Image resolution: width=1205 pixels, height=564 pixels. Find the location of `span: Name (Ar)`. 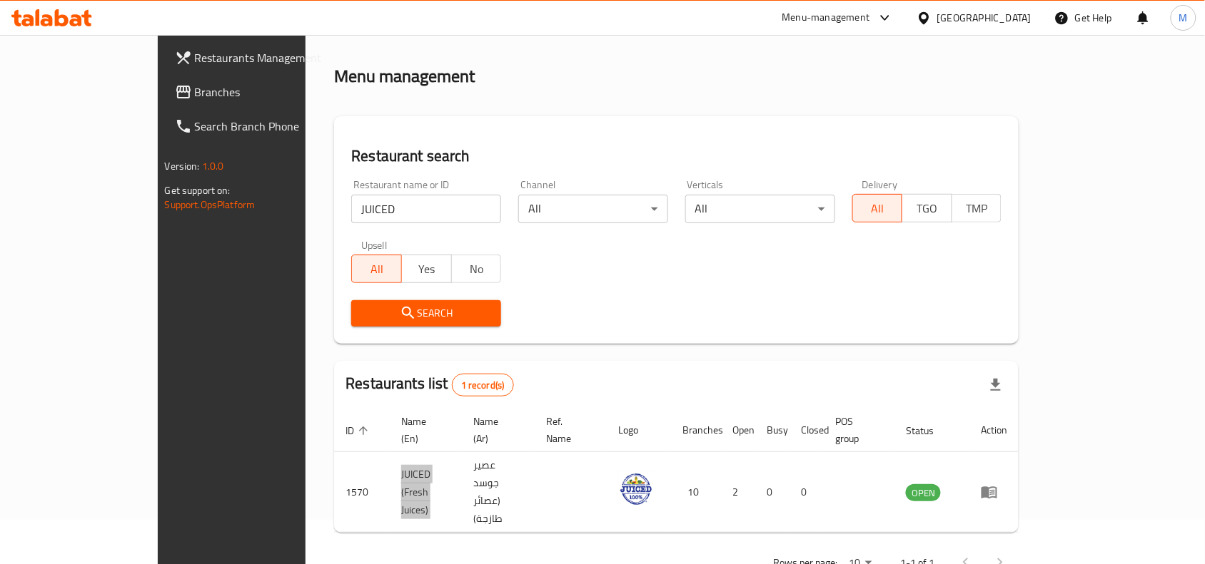

span: Name (Ar) is located at coordinates (496, 430).